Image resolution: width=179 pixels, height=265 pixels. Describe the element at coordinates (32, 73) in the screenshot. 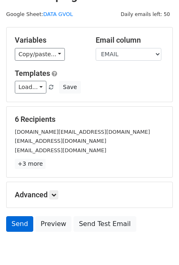

I see `a: Templates` at that location.